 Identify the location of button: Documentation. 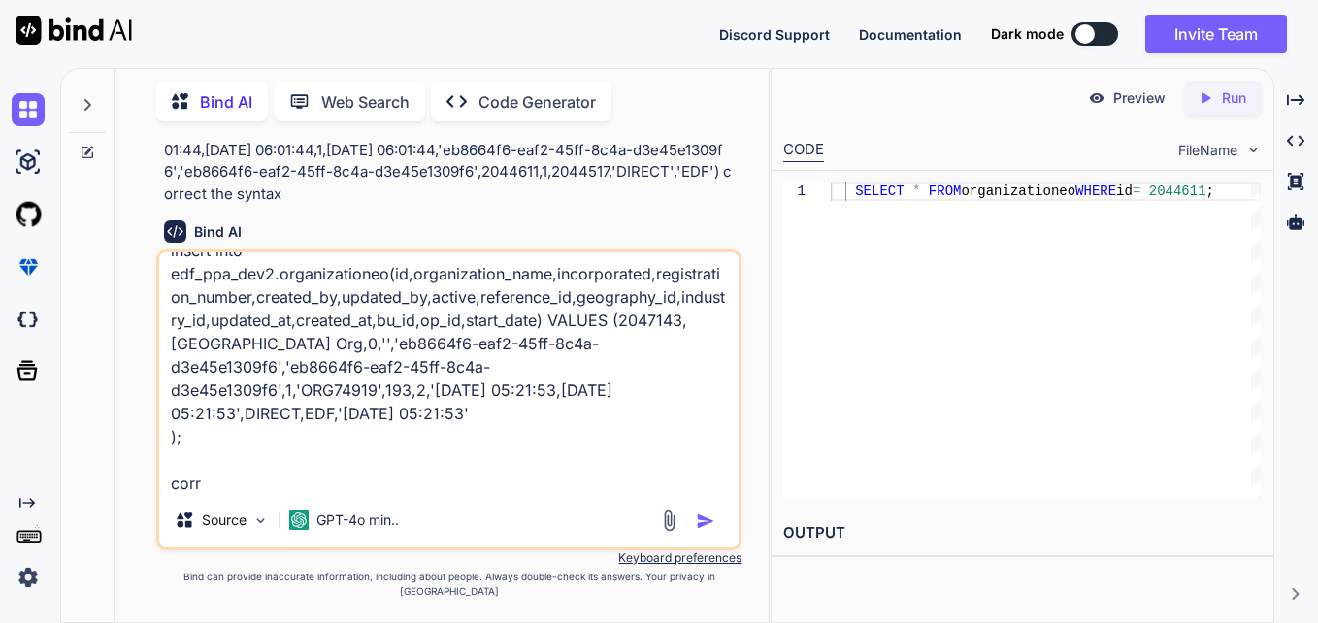
(910, 34).